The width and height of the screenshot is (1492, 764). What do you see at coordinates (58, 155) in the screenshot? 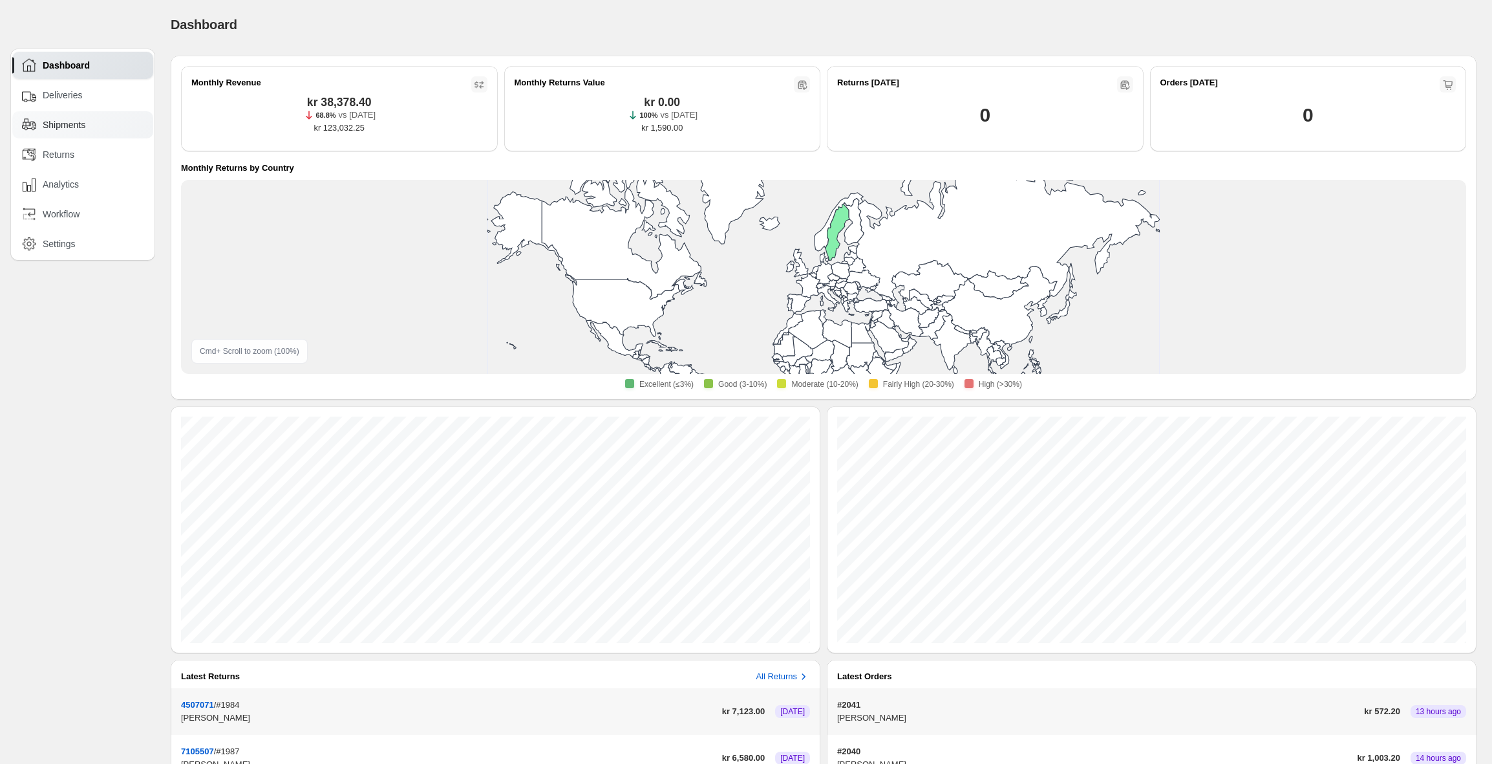
I see `span: Returns` at bounding box center [58, 155].